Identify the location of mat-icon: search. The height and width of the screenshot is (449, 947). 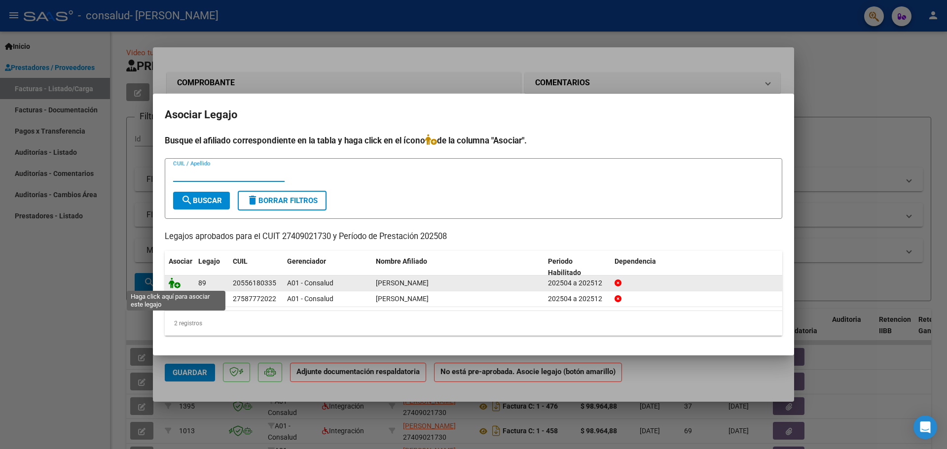
(187, 200).